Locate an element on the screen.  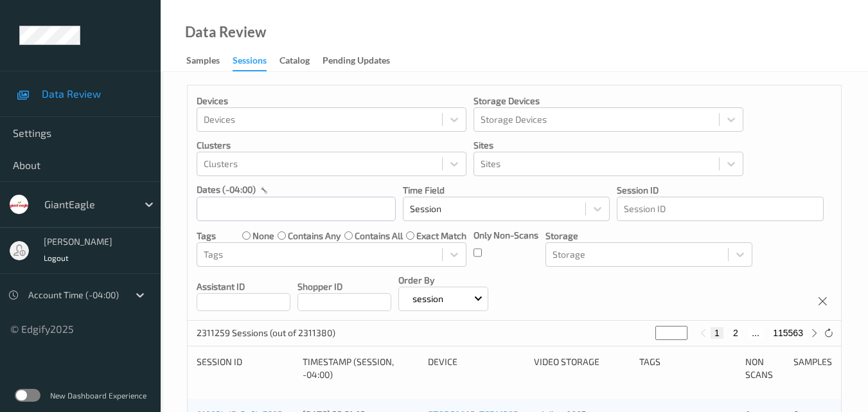
button: 1 is located at coordinates (717, 333).